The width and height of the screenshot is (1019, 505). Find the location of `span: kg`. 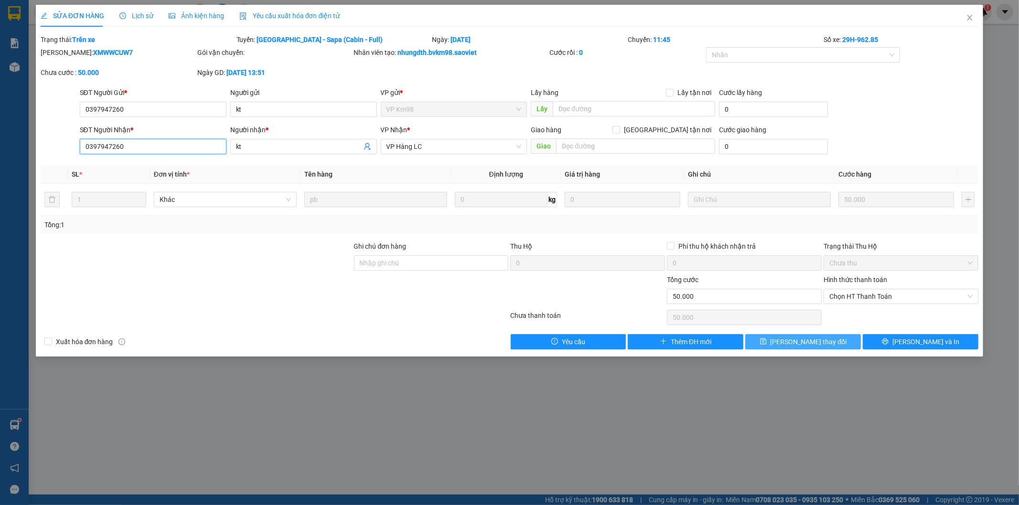

span: kg is located at coordinates (552, 200).